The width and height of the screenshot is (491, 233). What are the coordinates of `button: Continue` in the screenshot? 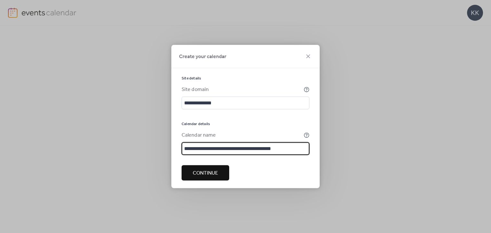 It's located at (205, 173).